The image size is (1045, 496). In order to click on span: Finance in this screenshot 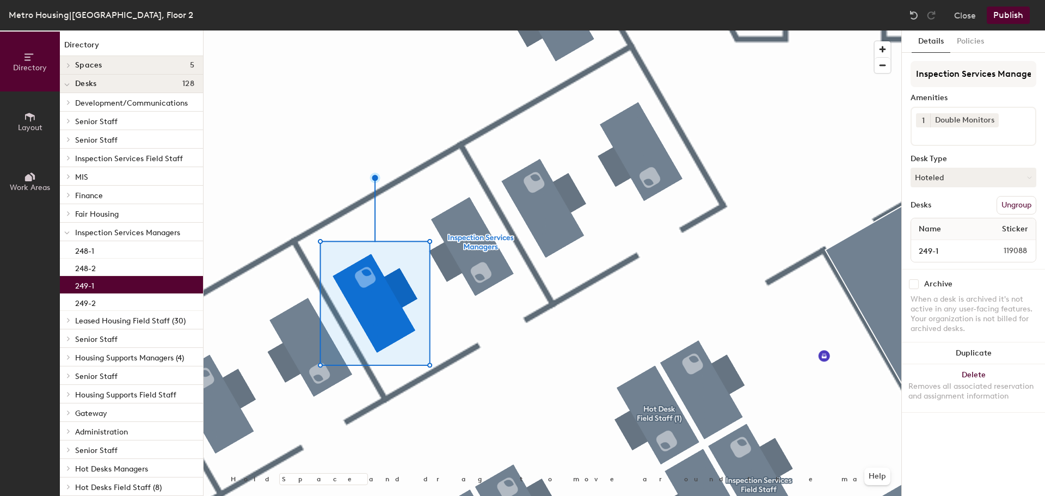, I will do `click(89, 195)`.